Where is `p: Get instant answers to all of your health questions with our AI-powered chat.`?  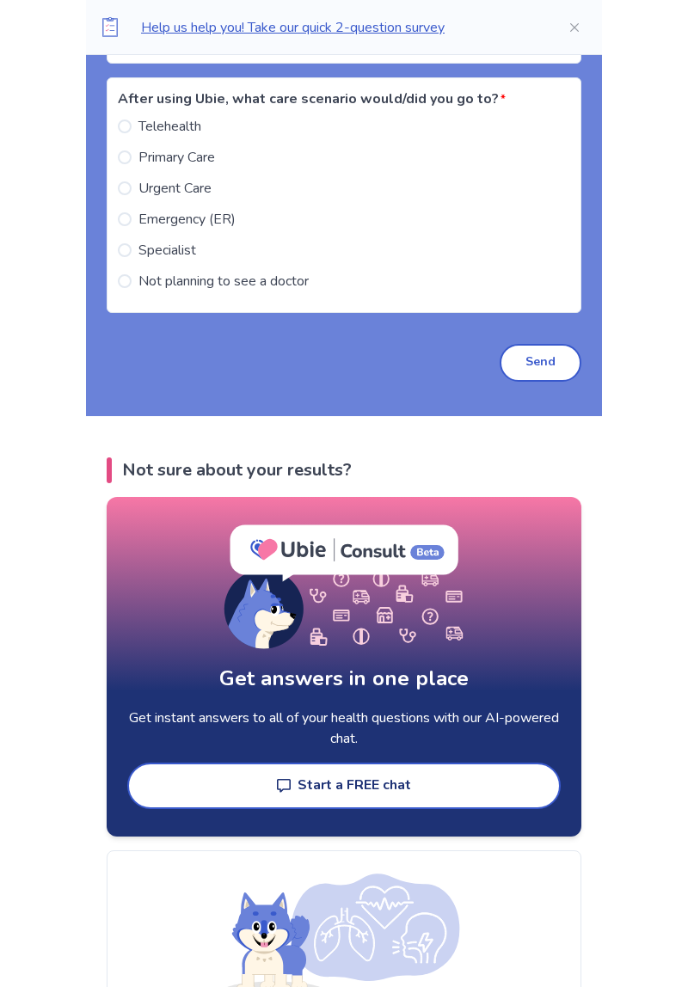 p: Get instant answers to all of your health questions with our AI-powered chat. is located at coordinates (344, 728).